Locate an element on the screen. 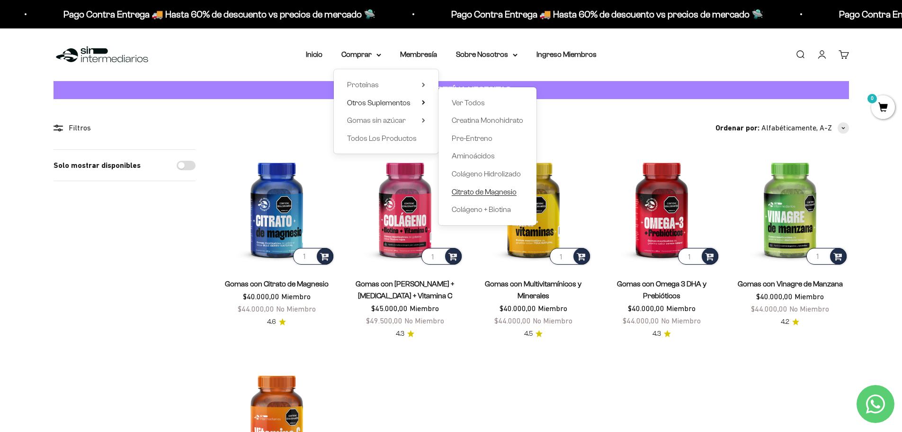 The width and height of the screenshot is (902, 432). span: Colágeno + Biotina is located at coordinates (481, 209).